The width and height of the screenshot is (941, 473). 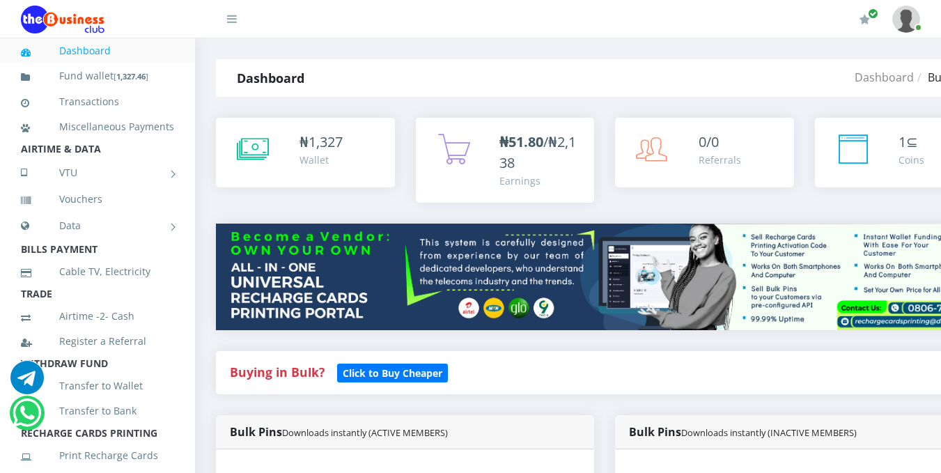 What do you see at coordinates (131, 76) in the screenshot?
I see `b: 1,327.46` at bounding box center [131, 76].